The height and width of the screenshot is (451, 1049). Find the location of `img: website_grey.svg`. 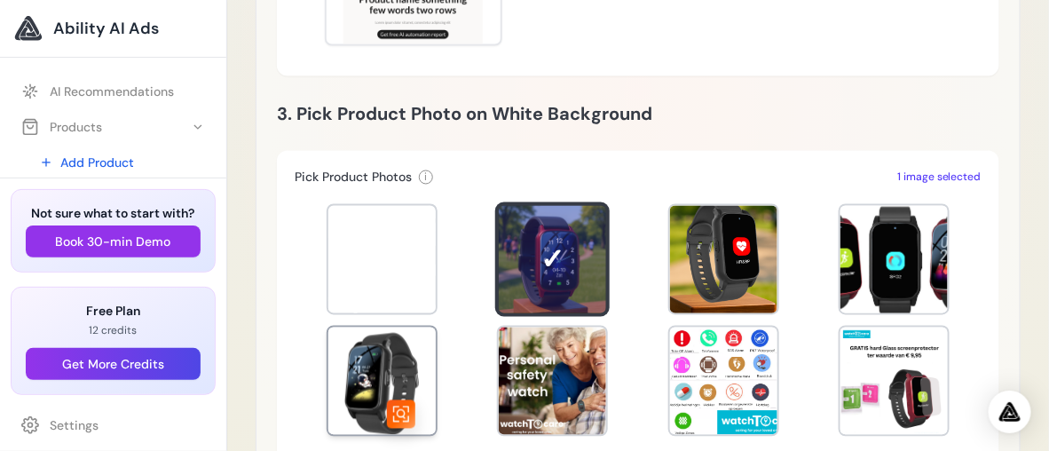

img: website_grey.svg is located at coordinates (36, 53).